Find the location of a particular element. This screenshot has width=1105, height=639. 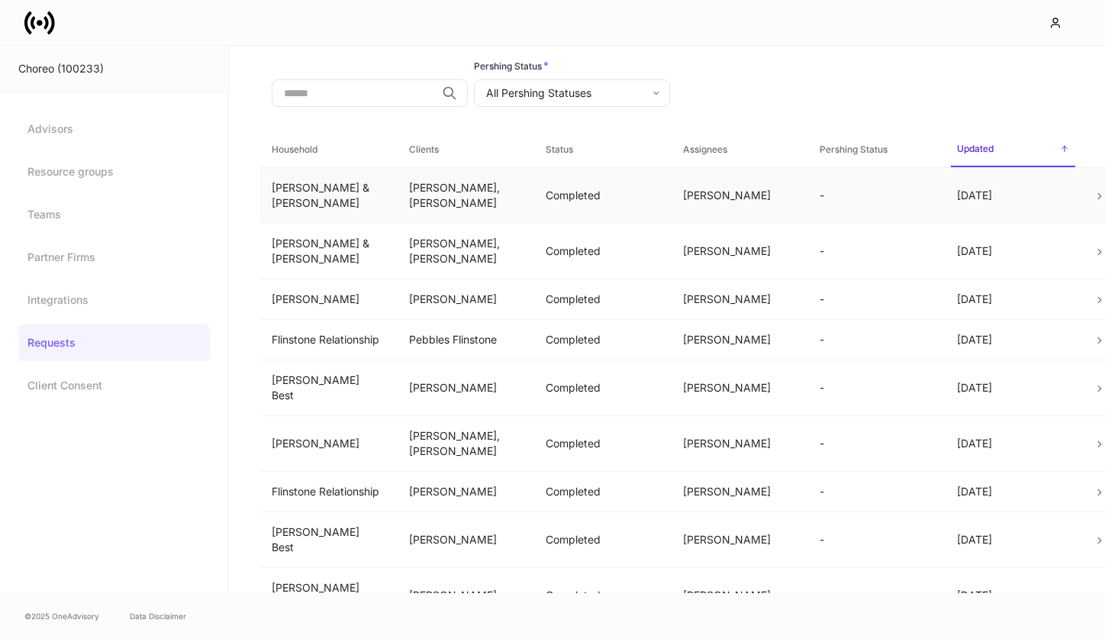

span: © 2025 OneAdvisory is located at coordinates (62, 616).